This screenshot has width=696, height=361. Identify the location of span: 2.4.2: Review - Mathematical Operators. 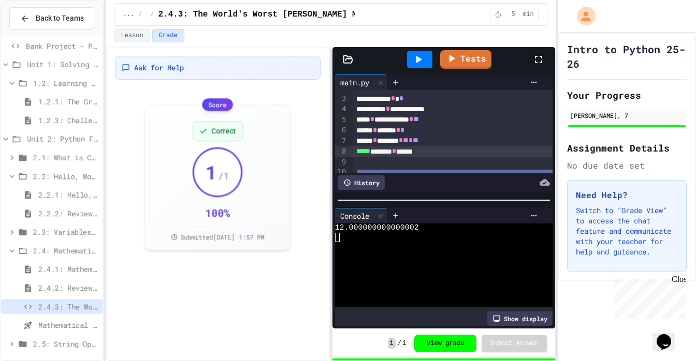
(68, 288).